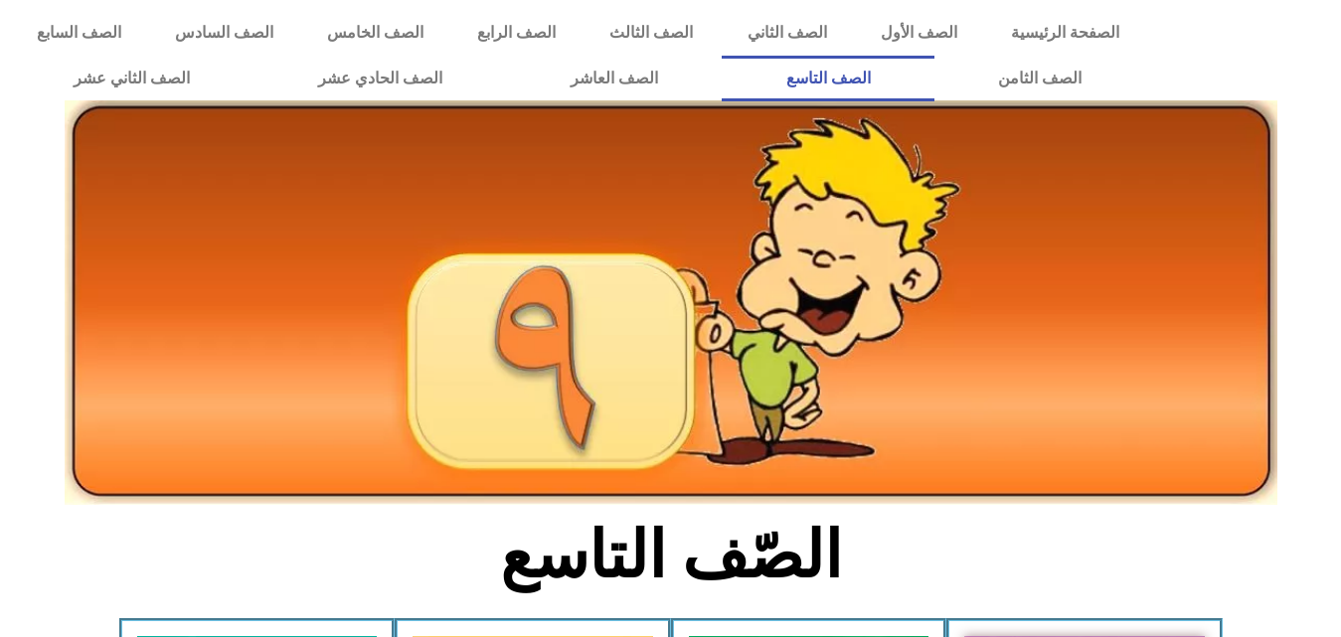 This screenshot has height=637, width=1341. What do you see at coordinates (651, 33) in the screenshot?
I see `a: الصف الثالث` at bounding box center [651, 33].